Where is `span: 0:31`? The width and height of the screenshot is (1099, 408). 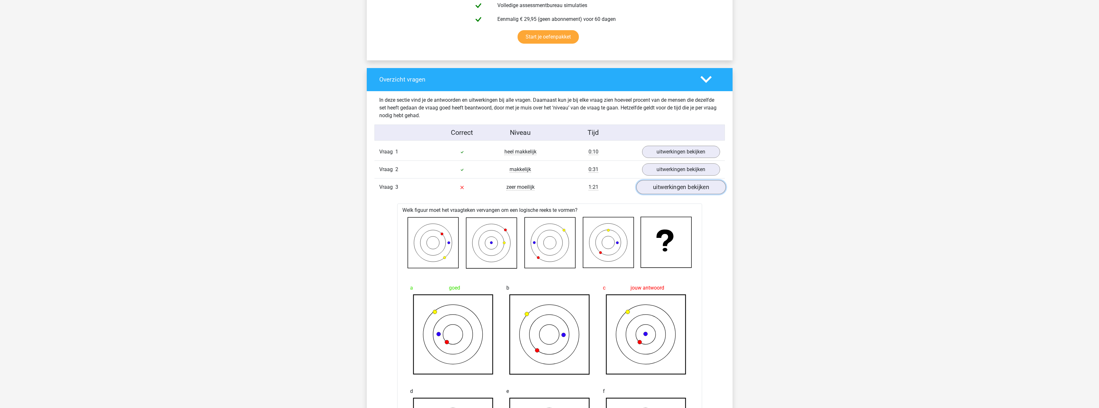
span: 0:31 is located at coordinates (593, 169).